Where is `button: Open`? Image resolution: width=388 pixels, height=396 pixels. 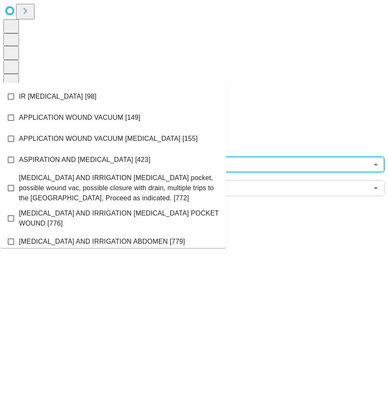
button: Open is located at coordinates (376, 188).